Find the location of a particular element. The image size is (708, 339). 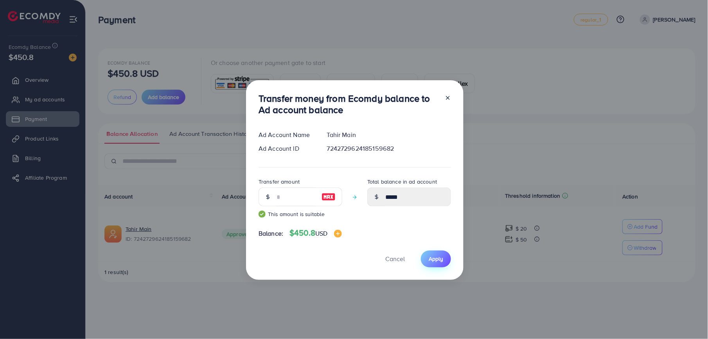

div: Ad Account Name is located at coordinates (286, 135).